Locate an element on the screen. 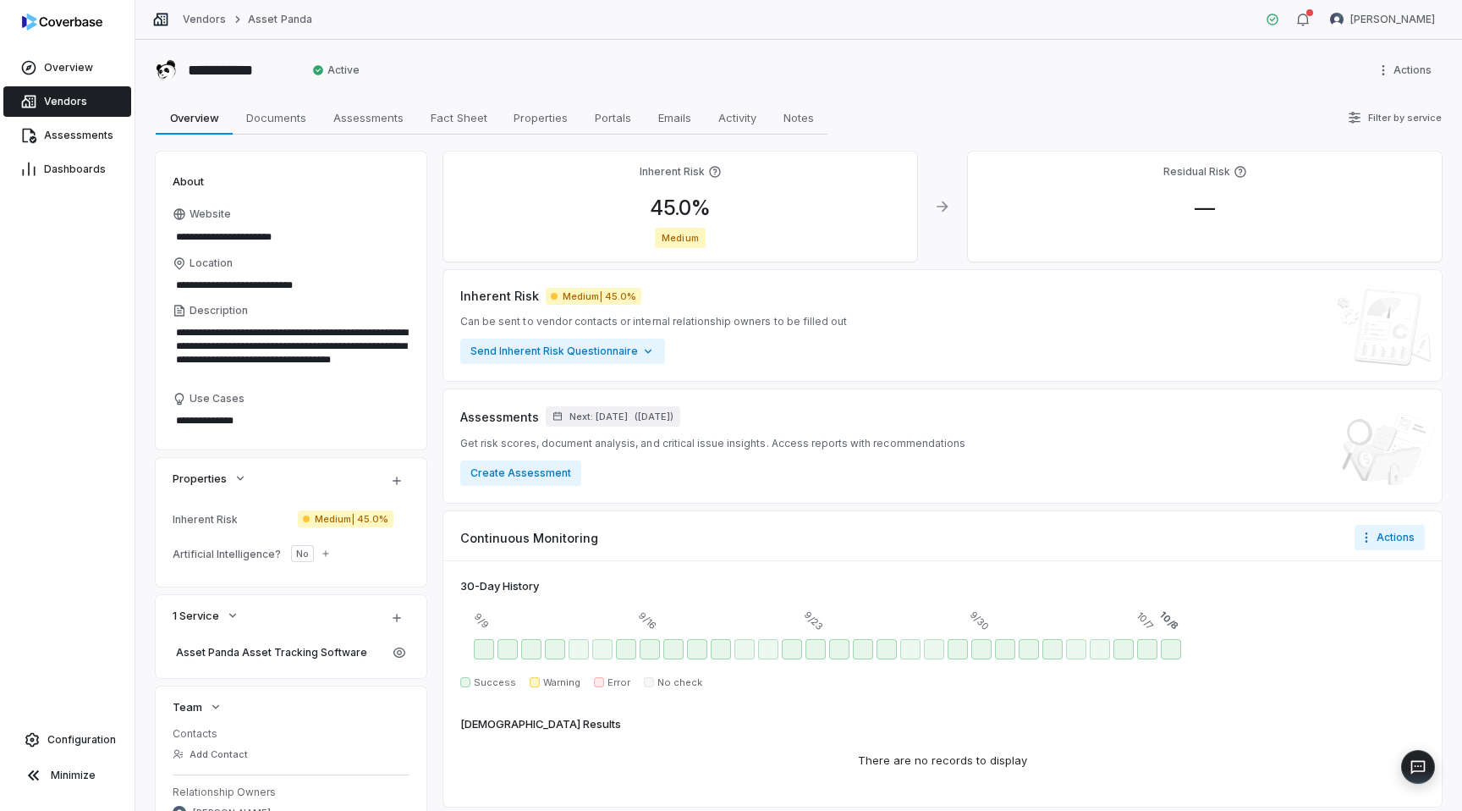 The image size is (1462, 811). textarea: Description is located at coordinates (291, 353).